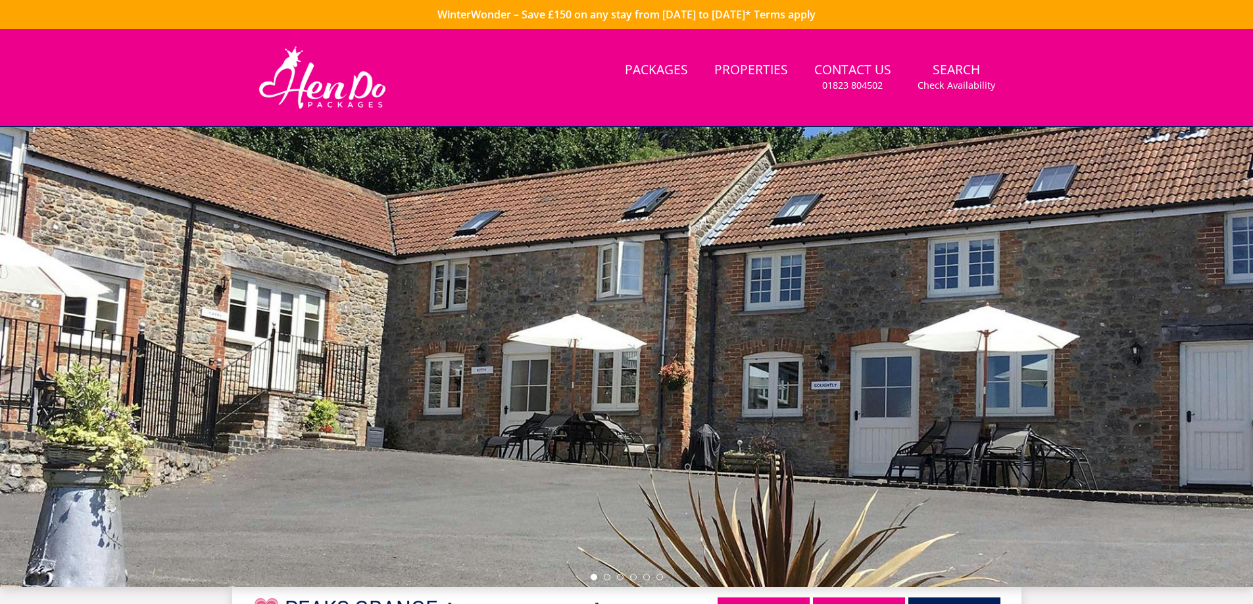 This screenshot has height=604, width=1253. I want to click on small: Check Availability, so click(956, 86).